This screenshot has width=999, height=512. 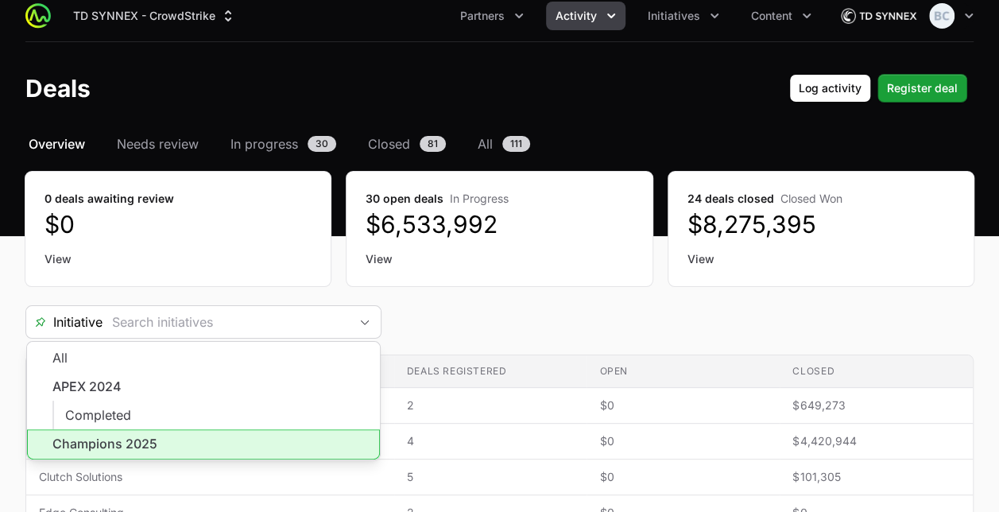 What do you see at coordinates (772, 16) in the screenshot?
I see `span: Content` at bounding box center [772, 16].